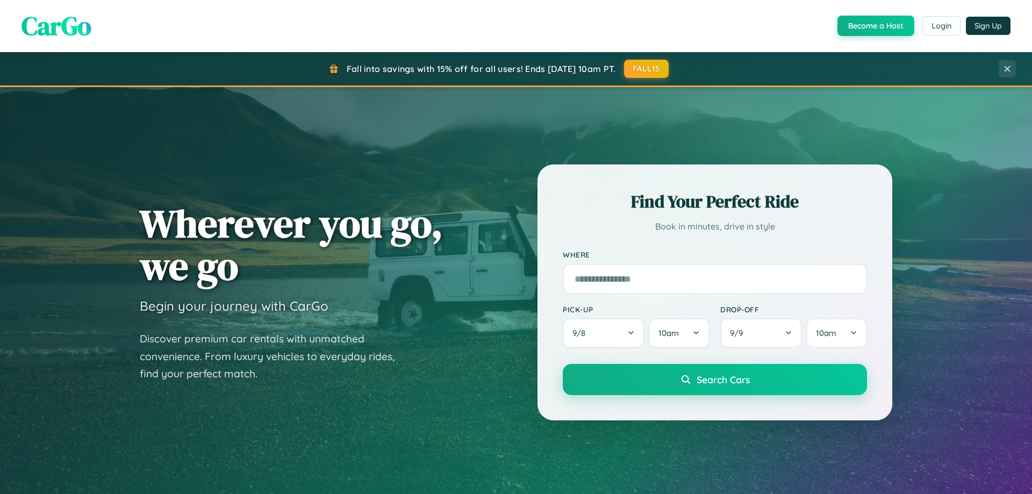 The width and height of the screenshot is (1032, 494). Describe the element at coordinates (715, 226) in the screenshot. I see `p: Book in minutes, drive in style` at that location.